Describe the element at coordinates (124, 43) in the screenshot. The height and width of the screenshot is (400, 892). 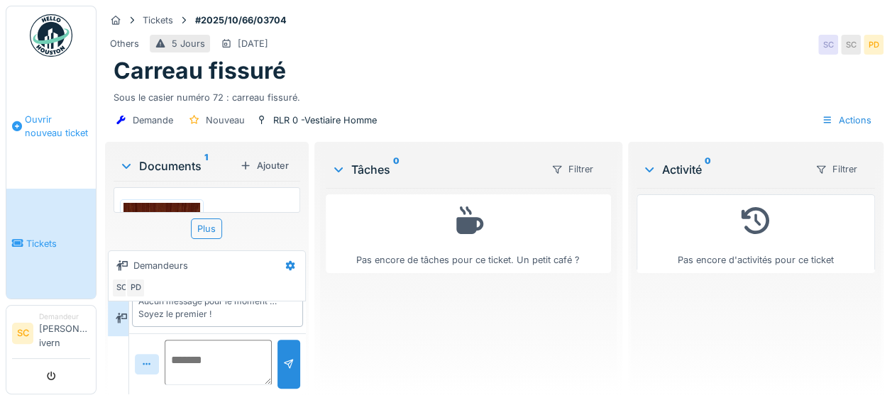
I see `div: Others` at that location.